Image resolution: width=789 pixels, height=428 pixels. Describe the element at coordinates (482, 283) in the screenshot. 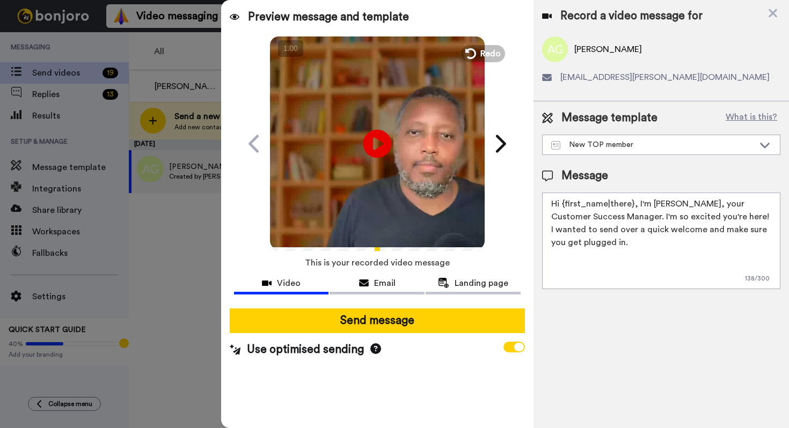

I see `span: Landing page` at that location.